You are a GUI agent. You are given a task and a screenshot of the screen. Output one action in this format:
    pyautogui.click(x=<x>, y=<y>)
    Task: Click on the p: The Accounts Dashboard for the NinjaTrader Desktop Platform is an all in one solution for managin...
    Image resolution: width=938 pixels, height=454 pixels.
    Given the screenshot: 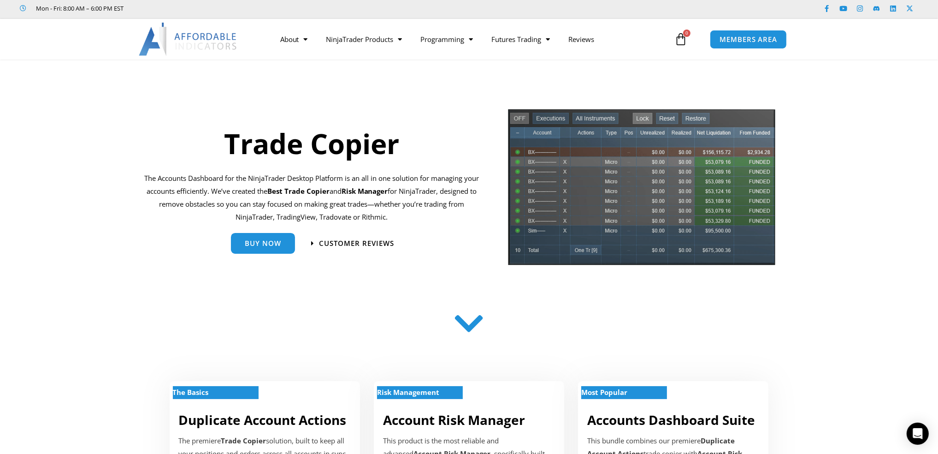 What is the action you would take?
    pyautogui.click(x=312, y=197)
    